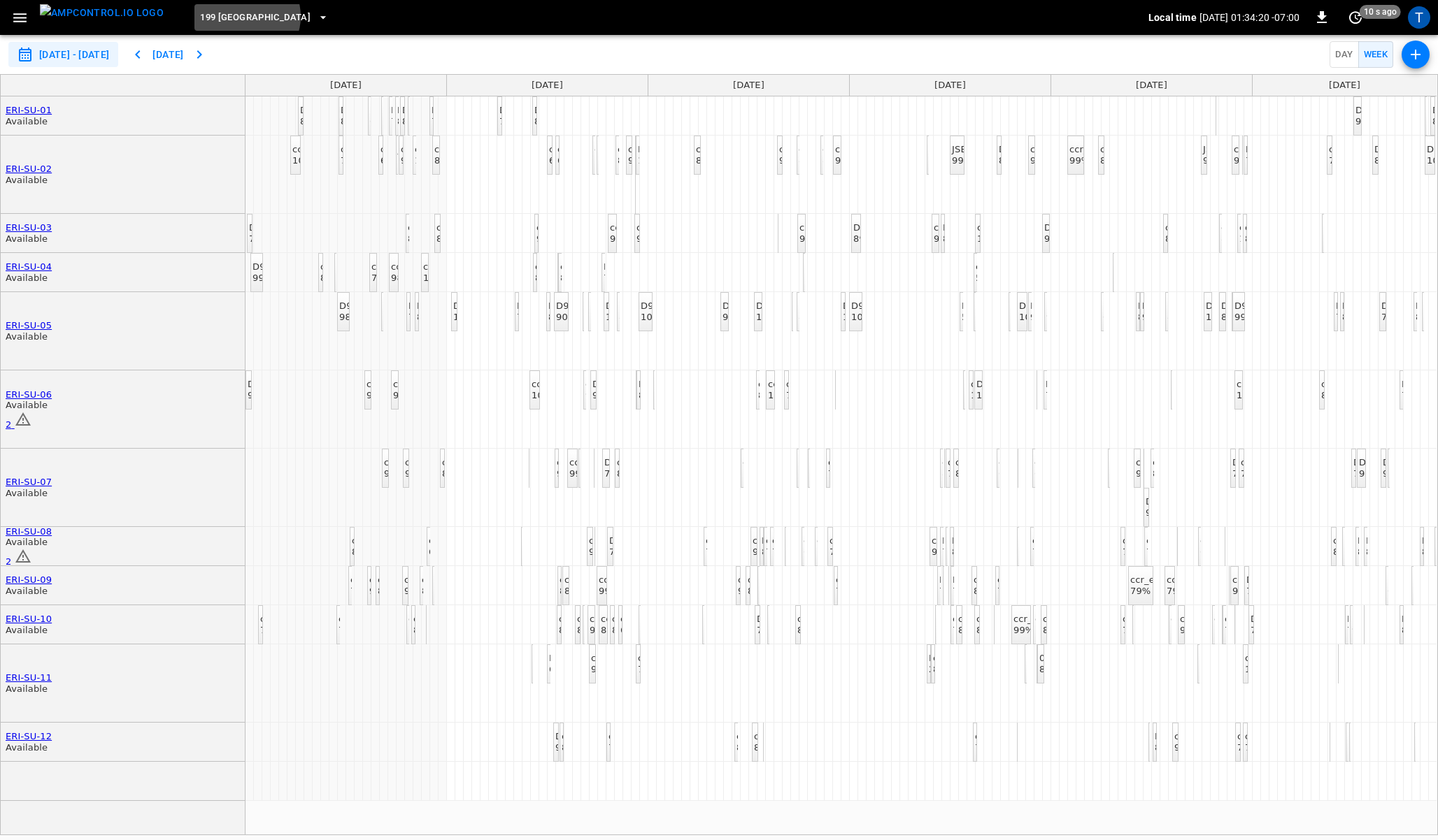 Image resolution: width=1438 pixels, height=840 pixels. Describe the element at coordinates (1343, 55) in the screenshot. I see `button: Day` at that location.